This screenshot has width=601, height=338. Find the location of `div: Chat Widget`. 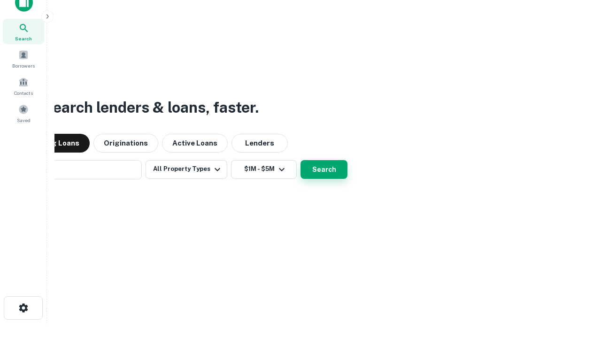

div: Chat Widget is located at coordinates (577, 285).